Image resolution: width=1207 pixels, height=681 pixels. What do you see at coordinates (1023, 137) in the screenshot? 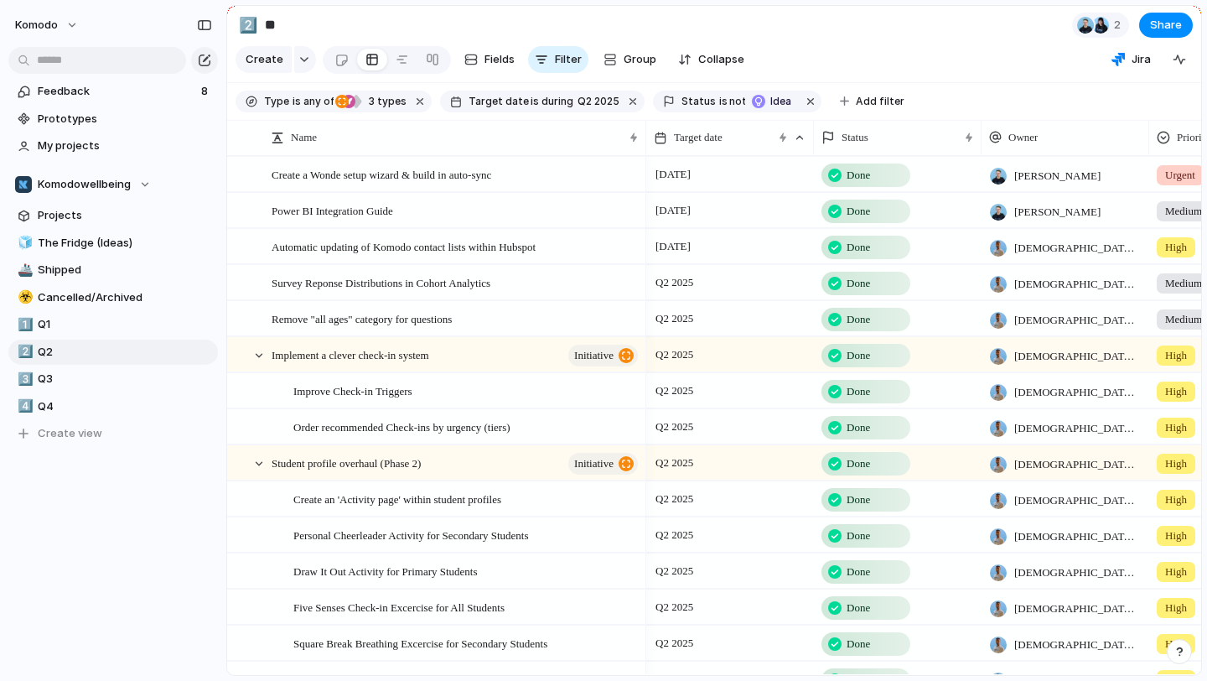
I see `span: Owner` at bounding box center [1023, 137].